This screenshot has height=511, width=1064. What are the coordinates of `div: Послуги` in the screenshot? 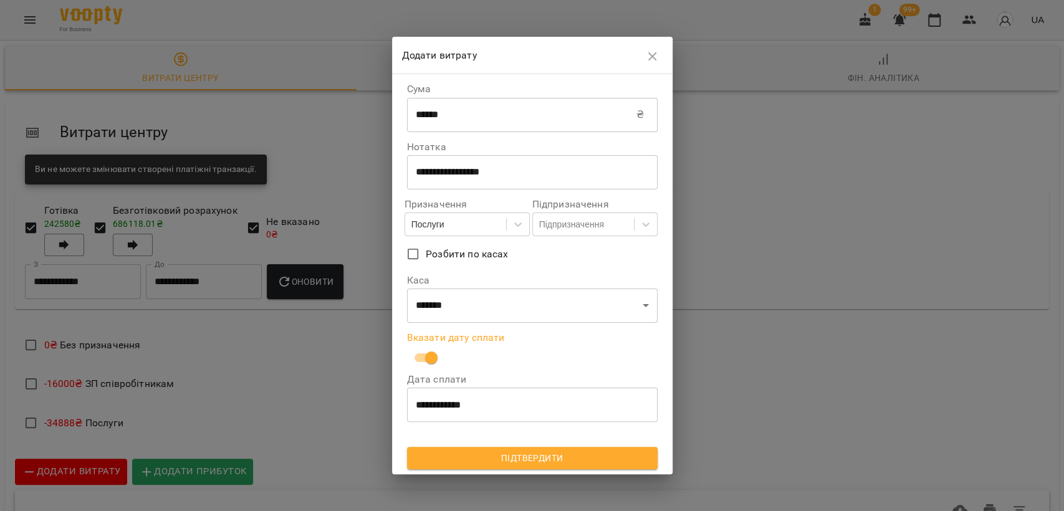 It's located at (428, 224).